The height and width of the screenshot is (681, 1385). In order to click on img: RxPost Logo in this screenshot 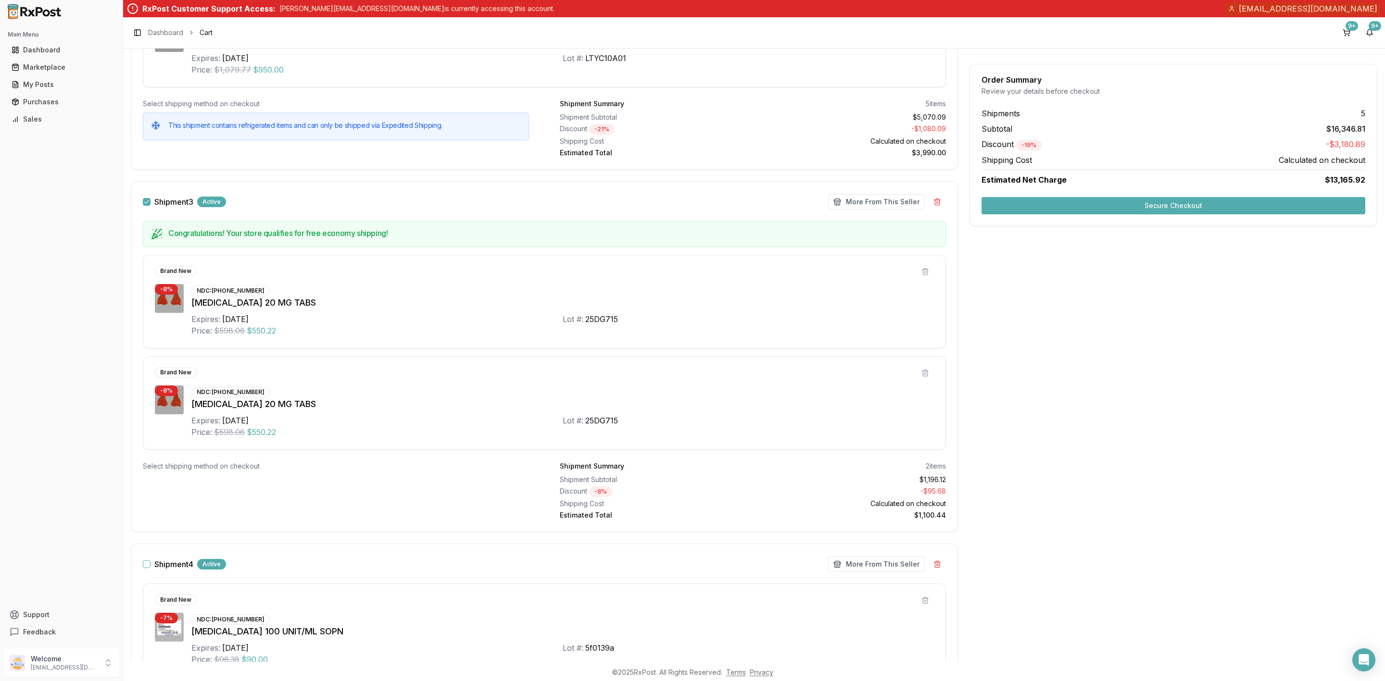, I will do `click(35, 12)`.